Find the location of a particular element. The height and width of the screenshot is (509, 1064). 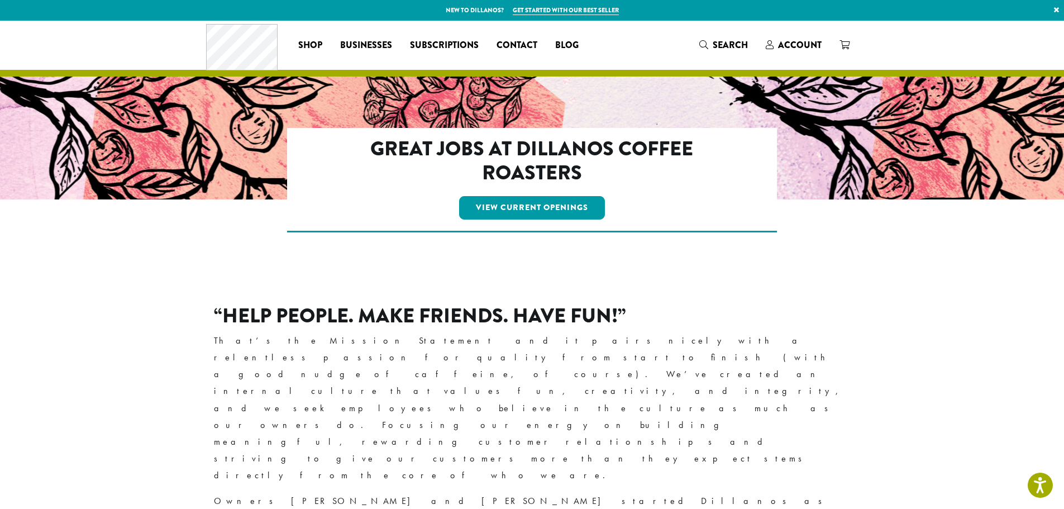

p: That’s the Mission Statement and it pairs nicely with a relentless passion for quality from start... is located at coordinates (532, 408).